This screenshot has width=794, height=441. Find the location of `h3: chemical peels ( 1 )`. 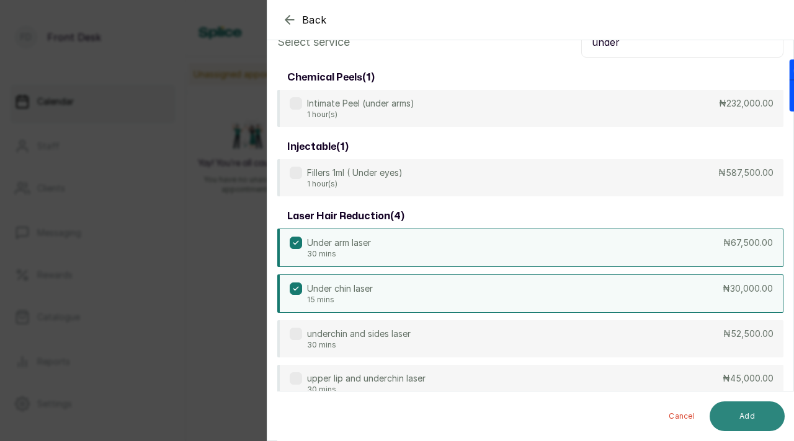

h3: chemical peels ( 1 ) is located at coordinates (330, 77).